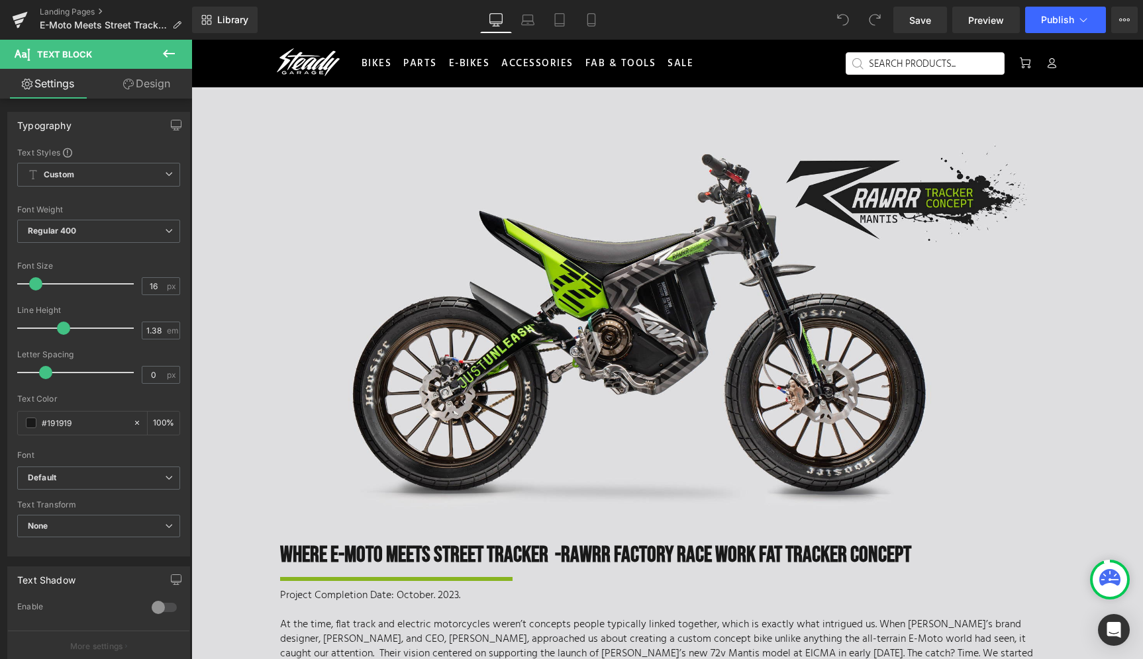 This screenshot has width=1143, height=659. Describe the element at coordinates (232, 20) in the screenshot. I see `span: Library` at that location.